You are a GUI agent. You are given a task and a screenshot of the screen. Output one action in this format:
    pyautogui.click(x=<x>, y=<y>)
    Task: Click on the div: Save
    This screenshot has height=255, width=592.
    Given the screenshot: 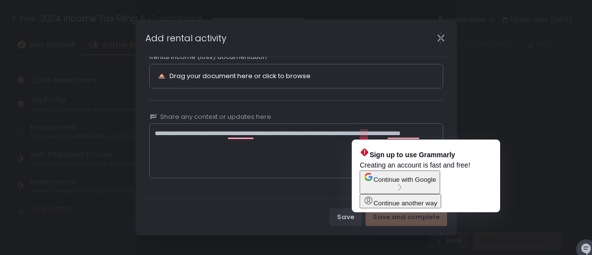 What is the action you would take?
    pyautogui.click(x=346, y=217)
    